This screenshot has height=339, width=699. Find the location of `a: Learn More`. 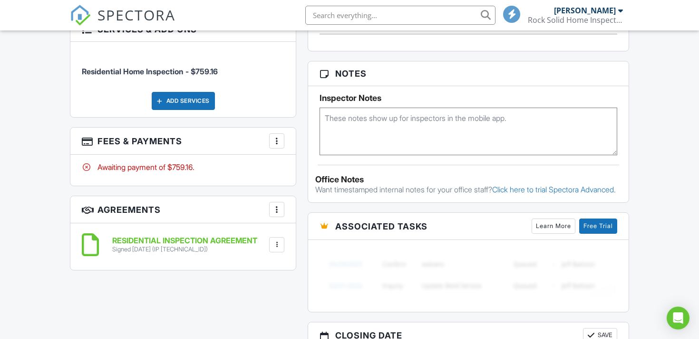

a: Learn More is located at coordinates (554, 226).